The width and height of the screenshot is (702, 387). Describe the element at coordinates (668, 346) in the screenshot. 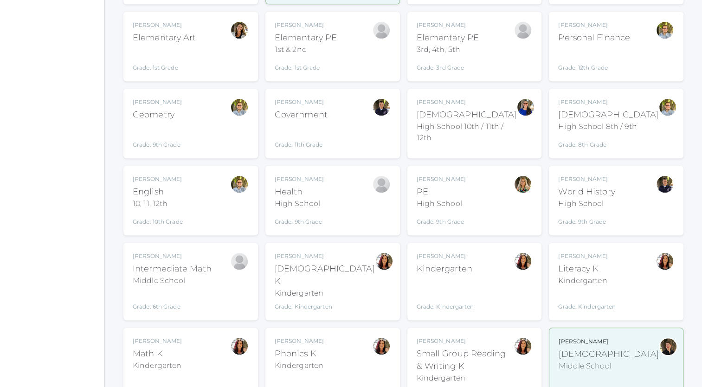

I see `div: Dianna Renz` at that location.